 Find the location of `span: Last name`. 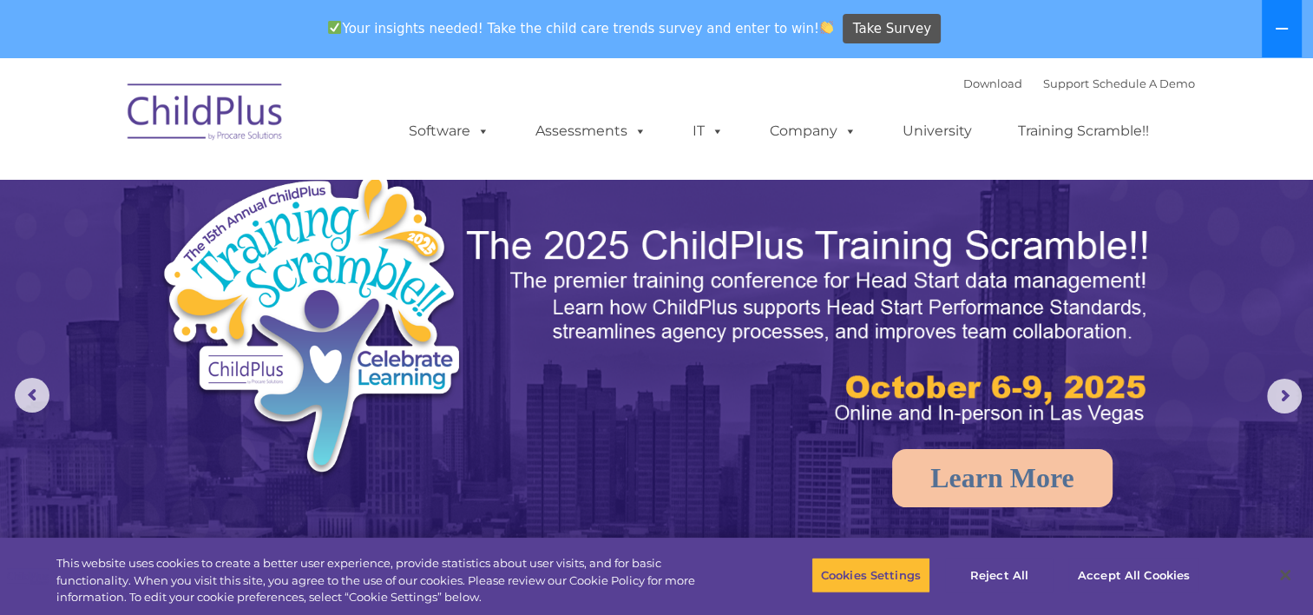

span: Last name is located at coordinates (267, 121).